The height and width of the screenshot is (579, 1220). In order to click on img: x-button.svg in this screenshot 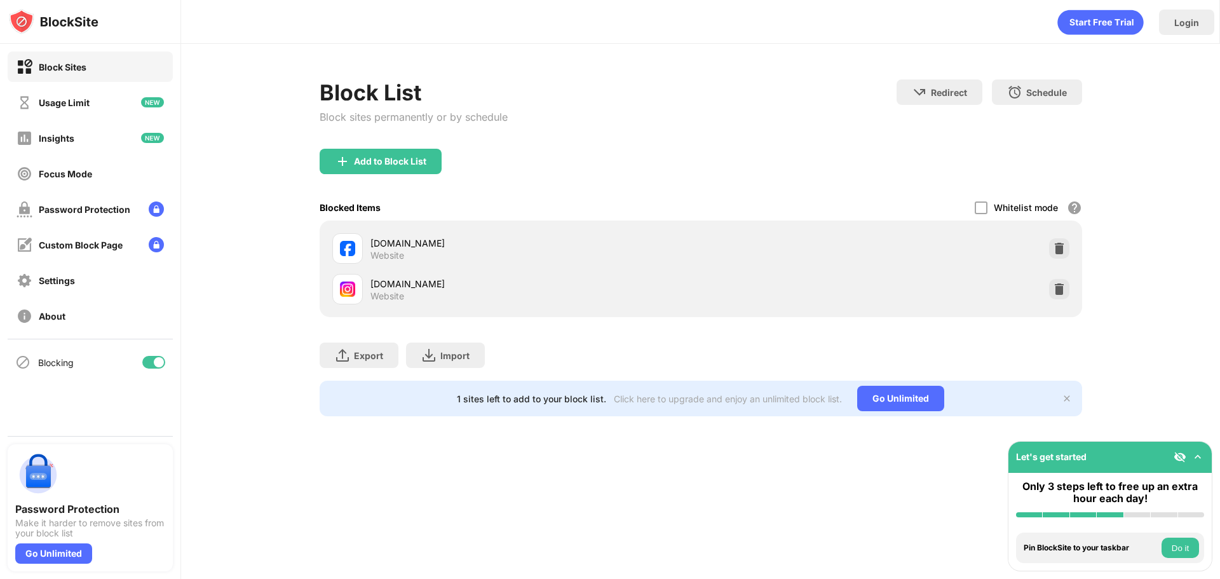, I will do `click(1067, 398)`.